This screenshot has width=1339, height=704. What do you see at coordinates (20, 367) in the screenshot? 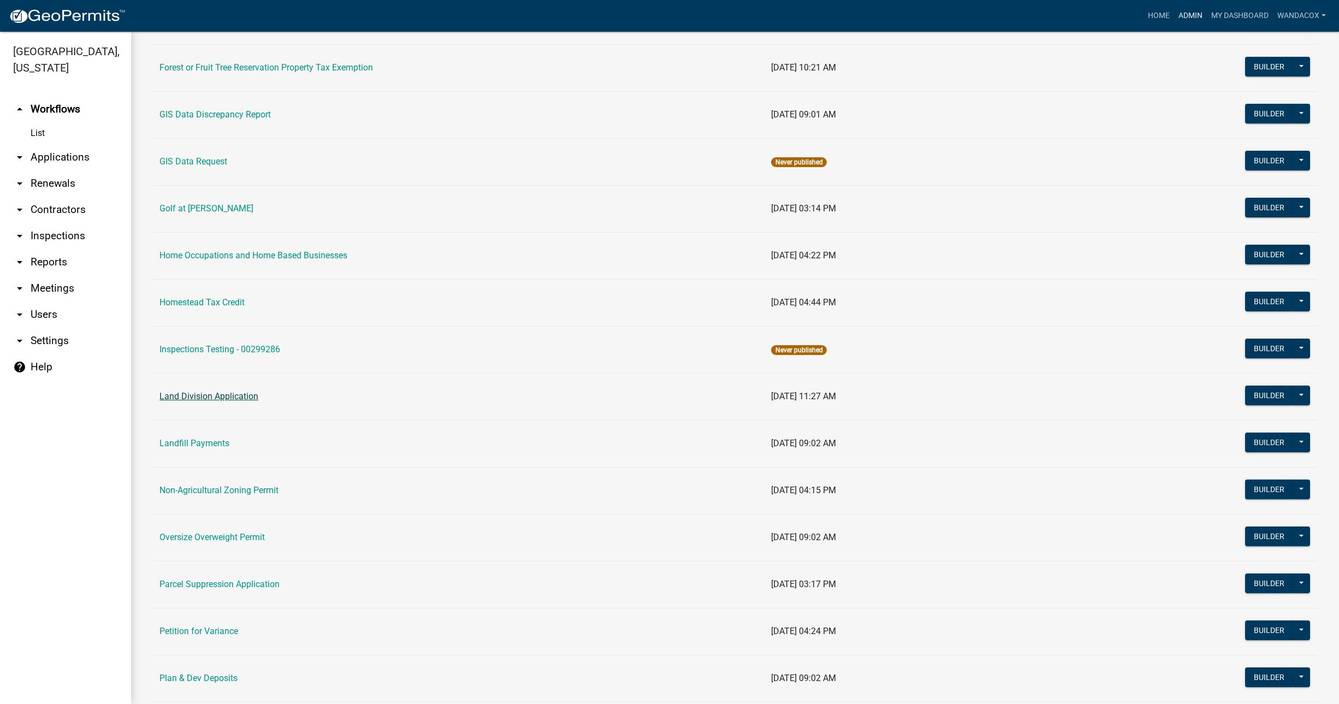
I see `i: help` at bounding box center [20, 367].